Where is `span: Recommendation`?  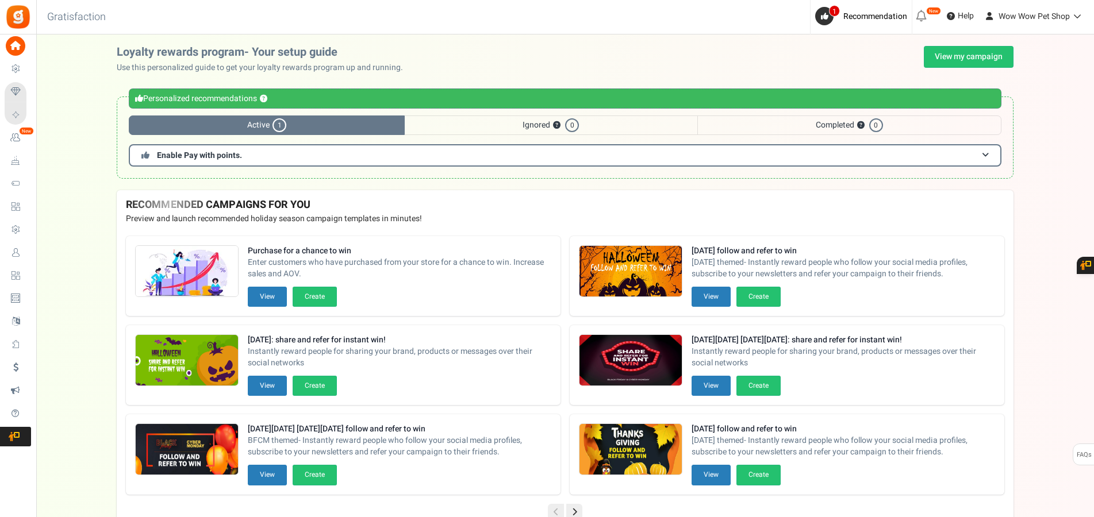 span: Recommendation is located at coordinates (875, 16).